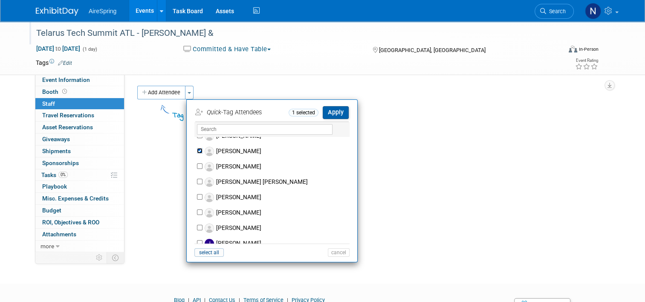 Image resolution: width=645 pixels, height=302 pixels. What do you see at coordinates (587, 61) in the screenshot?
I see `div: Event Rating` at bounding box center [587, 61].